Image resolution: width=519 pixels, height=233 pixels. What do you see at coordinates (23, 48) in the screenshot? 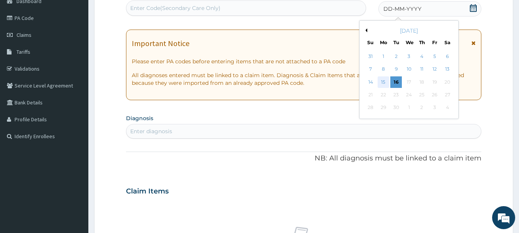
I see `img: d_794563401_company_1708531726252_794563401` at bounding box center [23, 48].